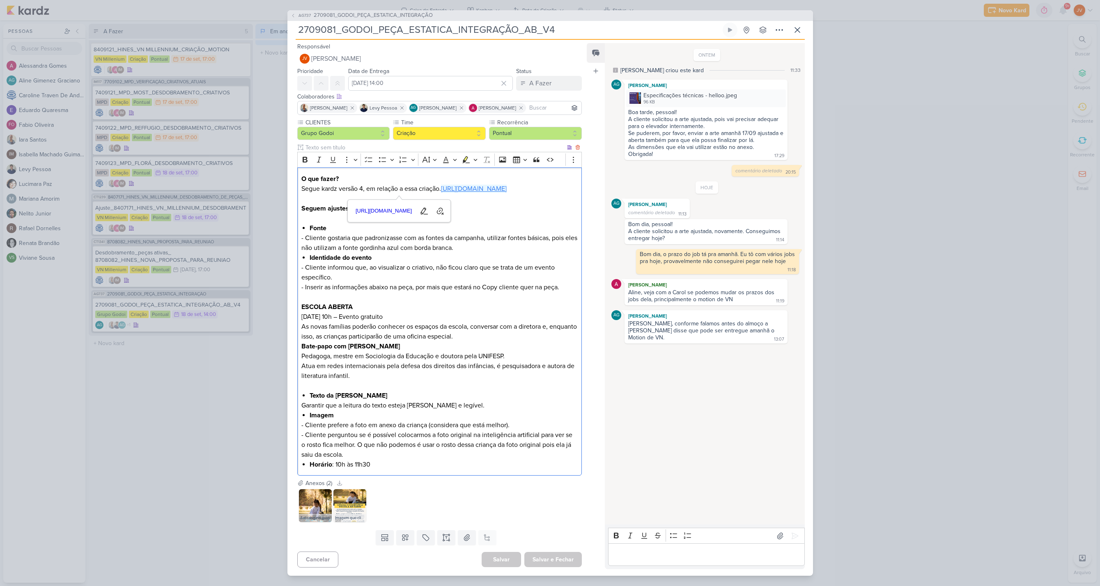 The image size is (1100, 586). Describe the element at coordinates (795, 70) in the screenshot. I see `div: 11:33` at that location.